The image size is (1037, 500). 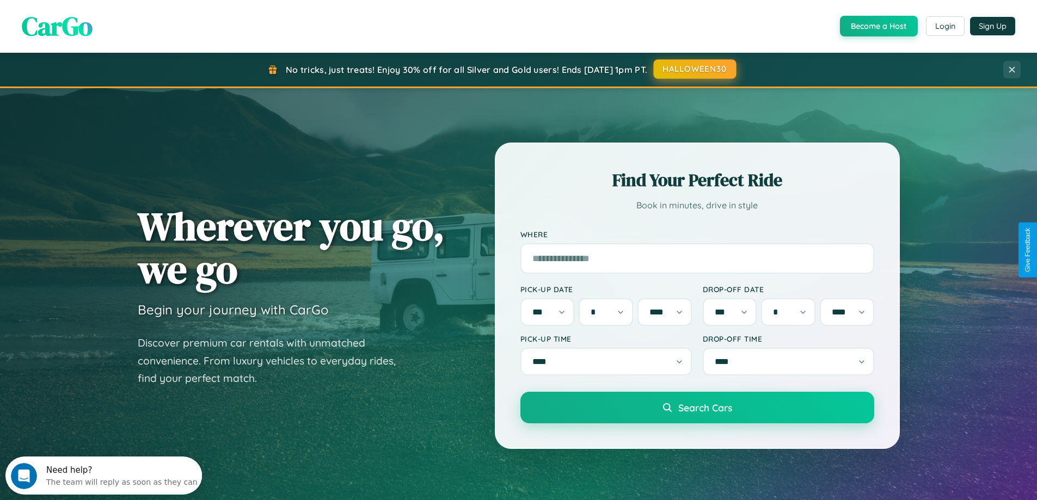 I want to click on button: Become a Host, so click(x=879, y=26).